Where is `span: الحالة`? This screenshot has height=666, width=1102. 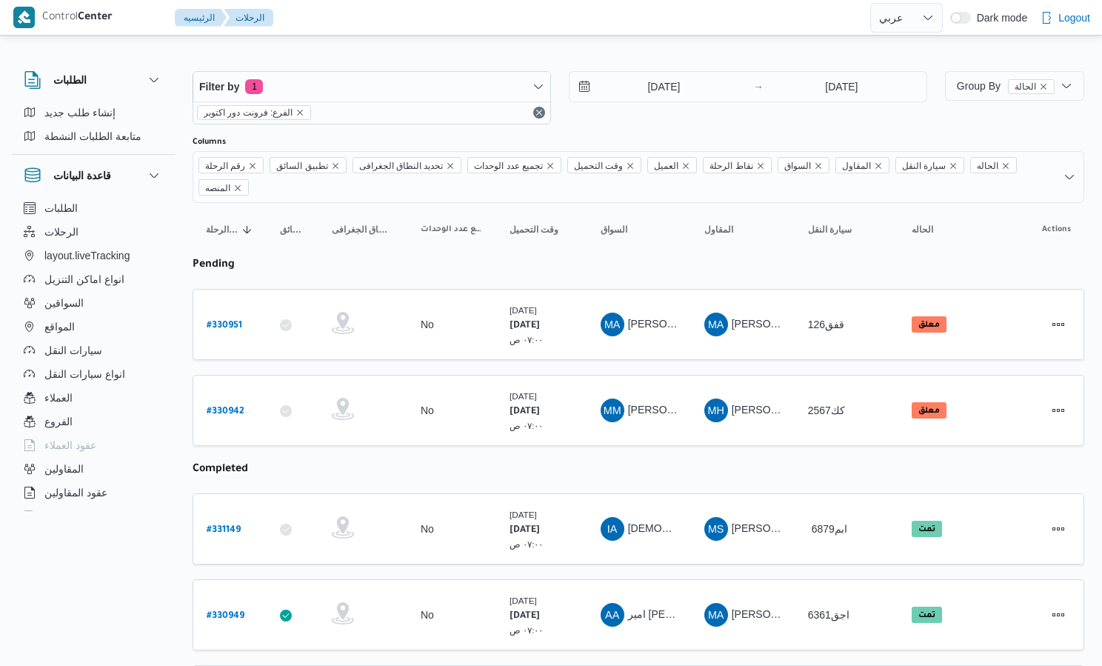 span: الحالة is located at coordinates (1031, 87).